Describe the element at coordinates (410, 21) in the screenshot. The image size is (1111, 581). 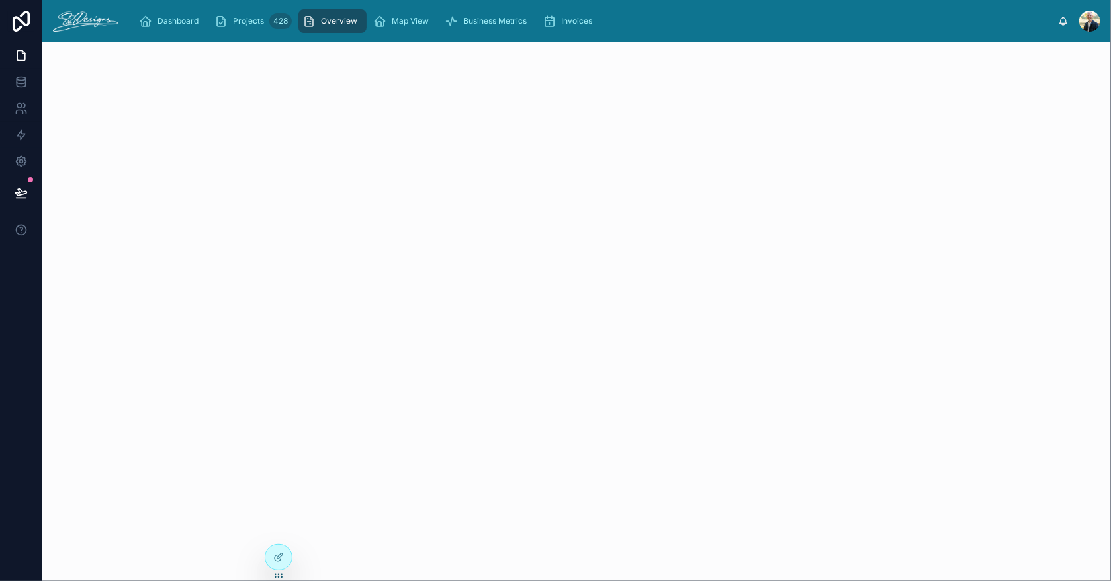
I see `span: Map View` at that location.